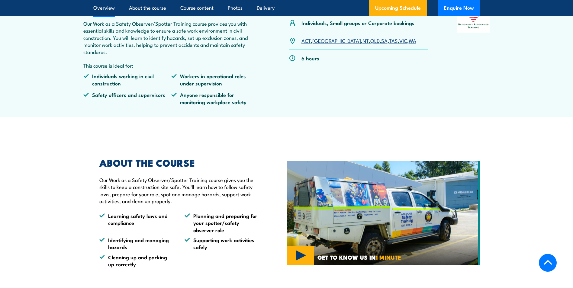  What do you see at coordinates (179, 163) in the screenshot?
I see `h2: ABOUT THE COURSE` at bounding box center [179, 163].